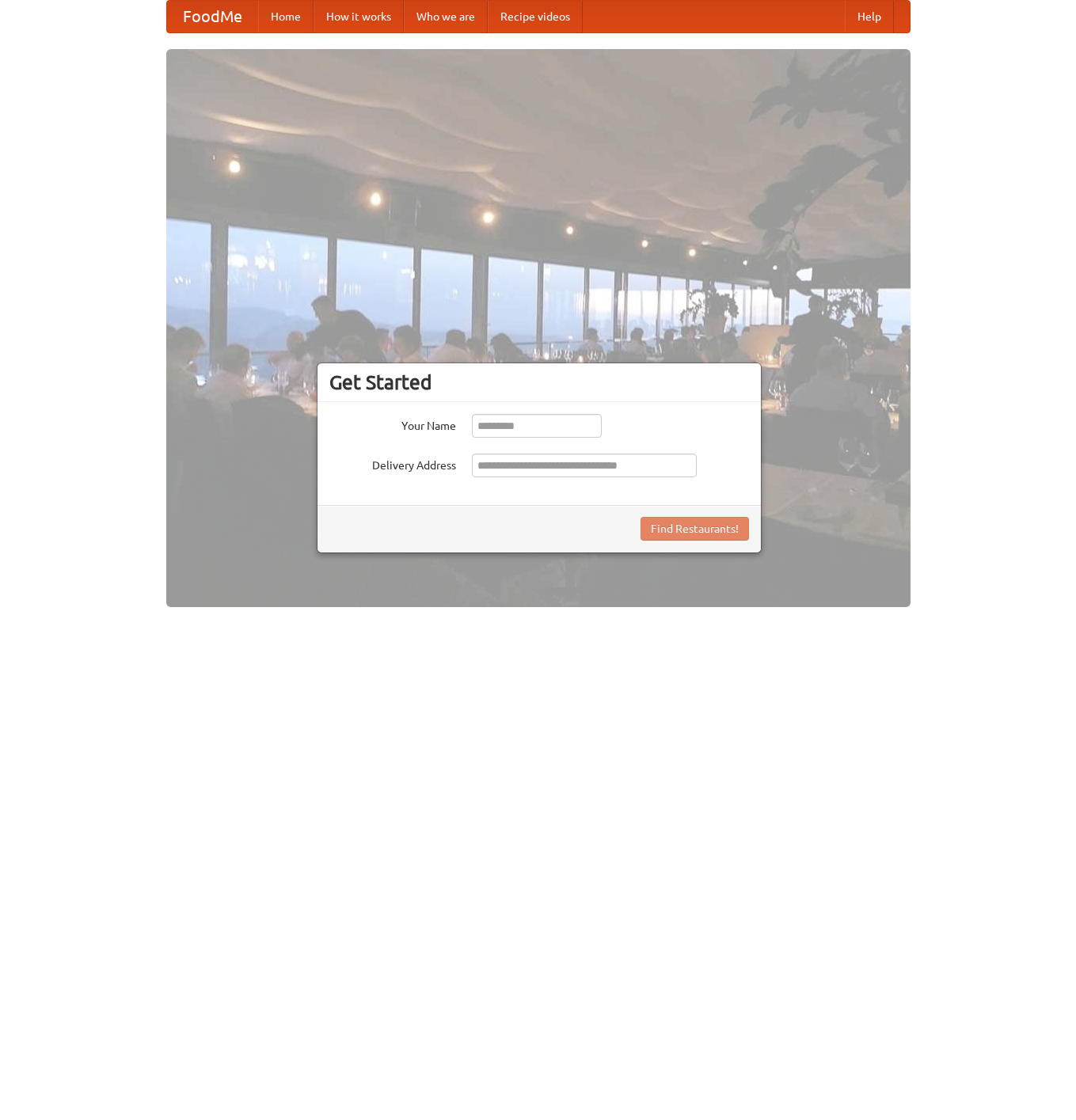  What do you see at coordinates (539, 383) in the screenshot?
I see `h3: Get Started` at bounding box center [539, 383].